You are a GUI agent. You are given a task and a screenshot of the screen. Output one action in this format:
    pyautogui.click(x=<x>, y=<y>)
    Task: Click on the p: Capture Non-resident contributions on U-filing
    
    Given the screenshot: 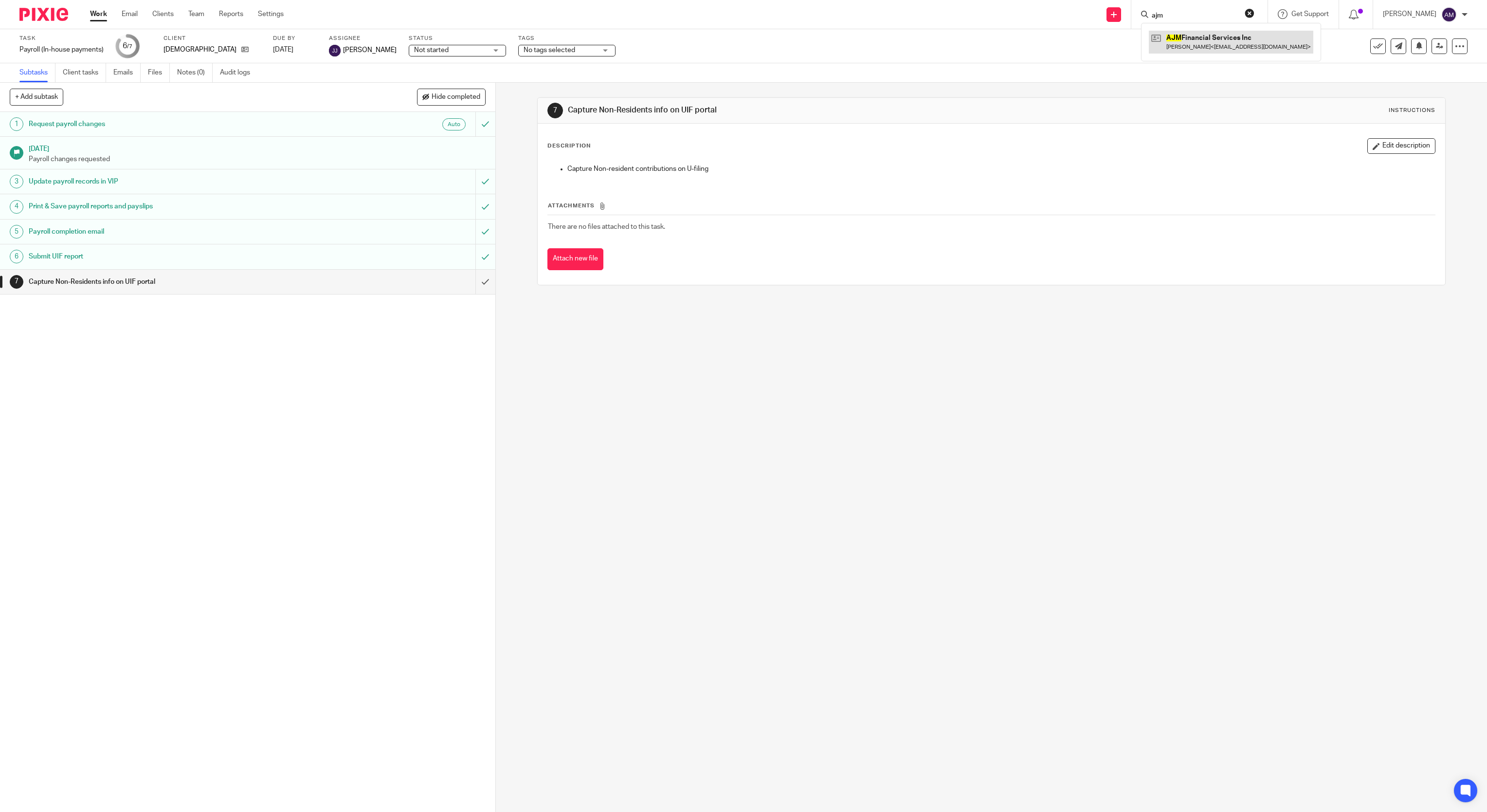 What is the action you would take?
    pyautogui.click(x=1002, y=169)
    